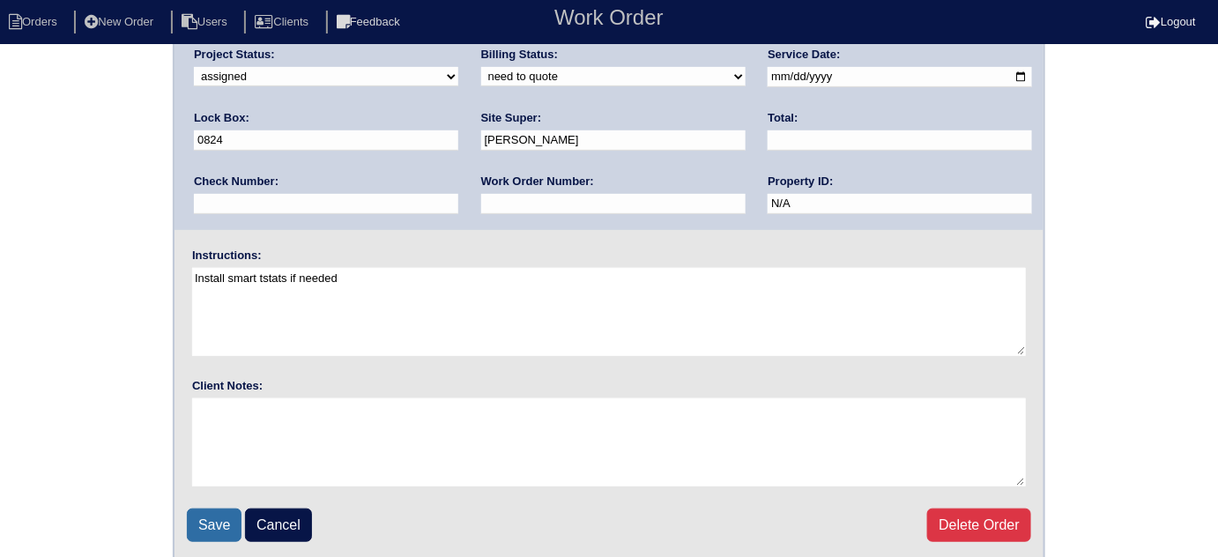 This screenshot has height=557, width=1218. I want to click on label: Total:, so click(783, 118).